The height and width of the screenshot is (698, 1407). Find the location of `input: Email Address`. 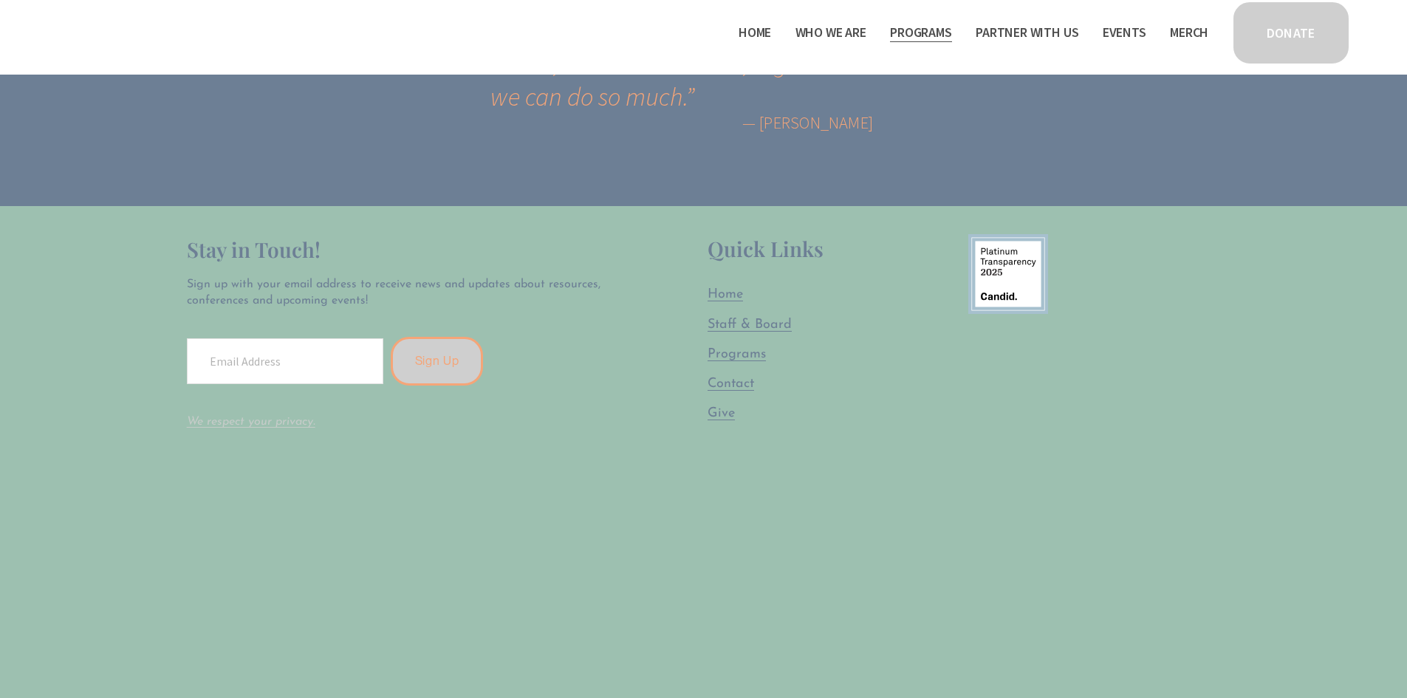

input: Email Address is located at coordinates (285, 361).